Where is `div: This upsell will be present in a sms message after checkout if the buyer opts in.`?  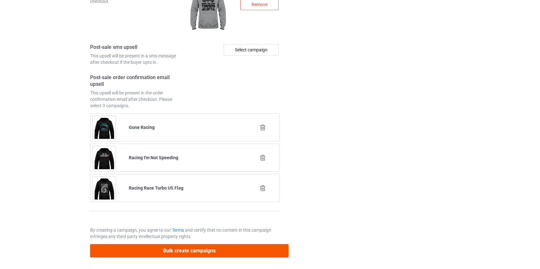
div: This upsell will be present in a sms message after checkout if the buyer opts in. is located at coordinates (136, 59).